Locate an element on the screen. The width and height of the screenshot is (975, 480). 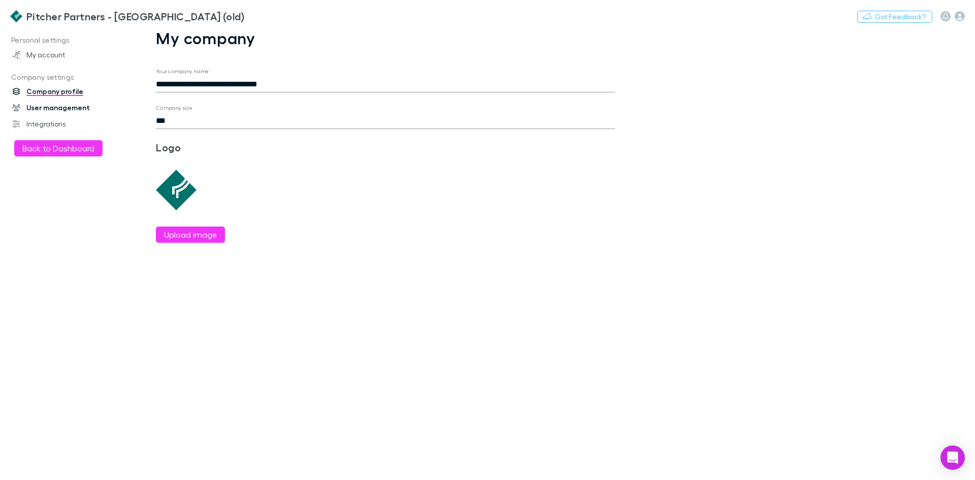
h3: Logo is located at coordinates (232, 147).